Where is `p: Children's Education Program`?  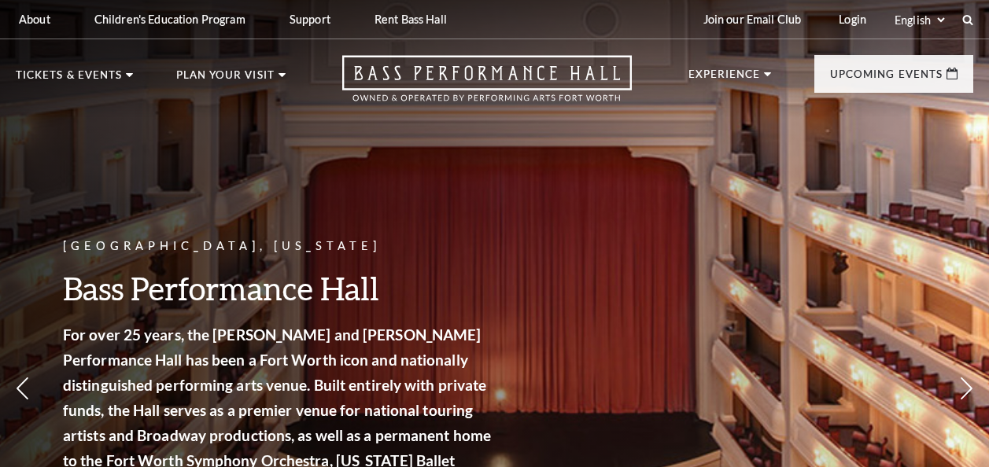
p: Children's Education Program is located at coordinates (170, 19).